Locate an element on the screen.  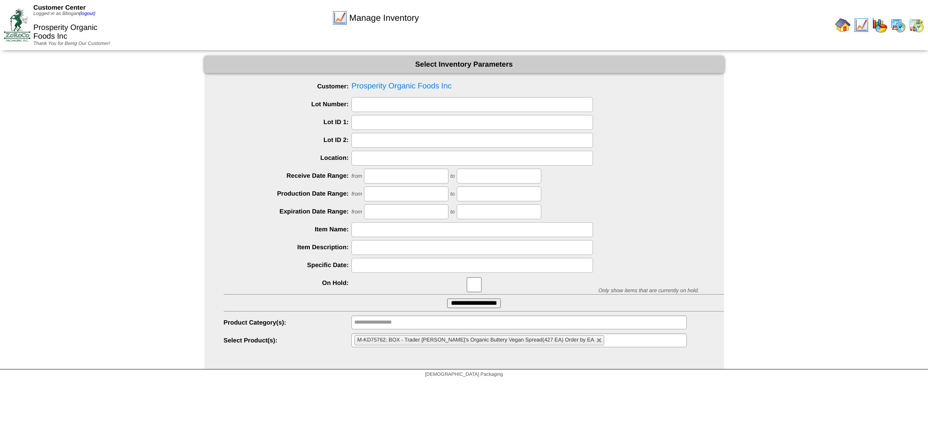
label: Lot ID 1: is located at coordinates (288, 122).